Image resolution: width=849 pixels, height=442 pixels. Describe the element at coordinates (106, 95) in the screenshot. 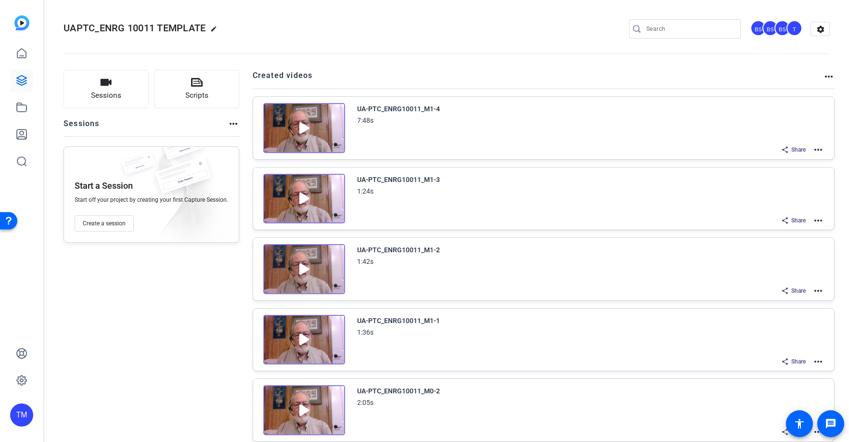

I see `span: Sessions` at that location.